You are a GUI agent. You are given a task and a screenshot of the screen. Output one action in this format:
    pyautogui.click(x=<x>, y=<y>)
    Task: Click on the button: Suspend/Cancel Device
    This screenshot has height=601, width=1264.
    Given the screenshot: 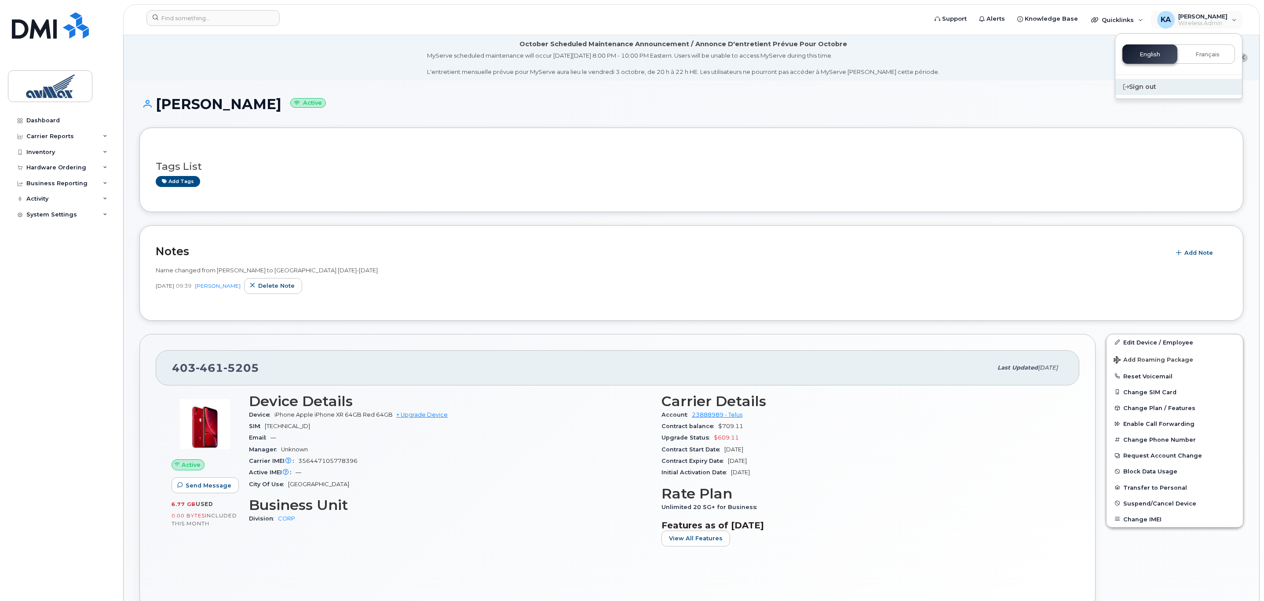 What is the action you would take?
    pyautogui.click(x=1175, y=503)
    